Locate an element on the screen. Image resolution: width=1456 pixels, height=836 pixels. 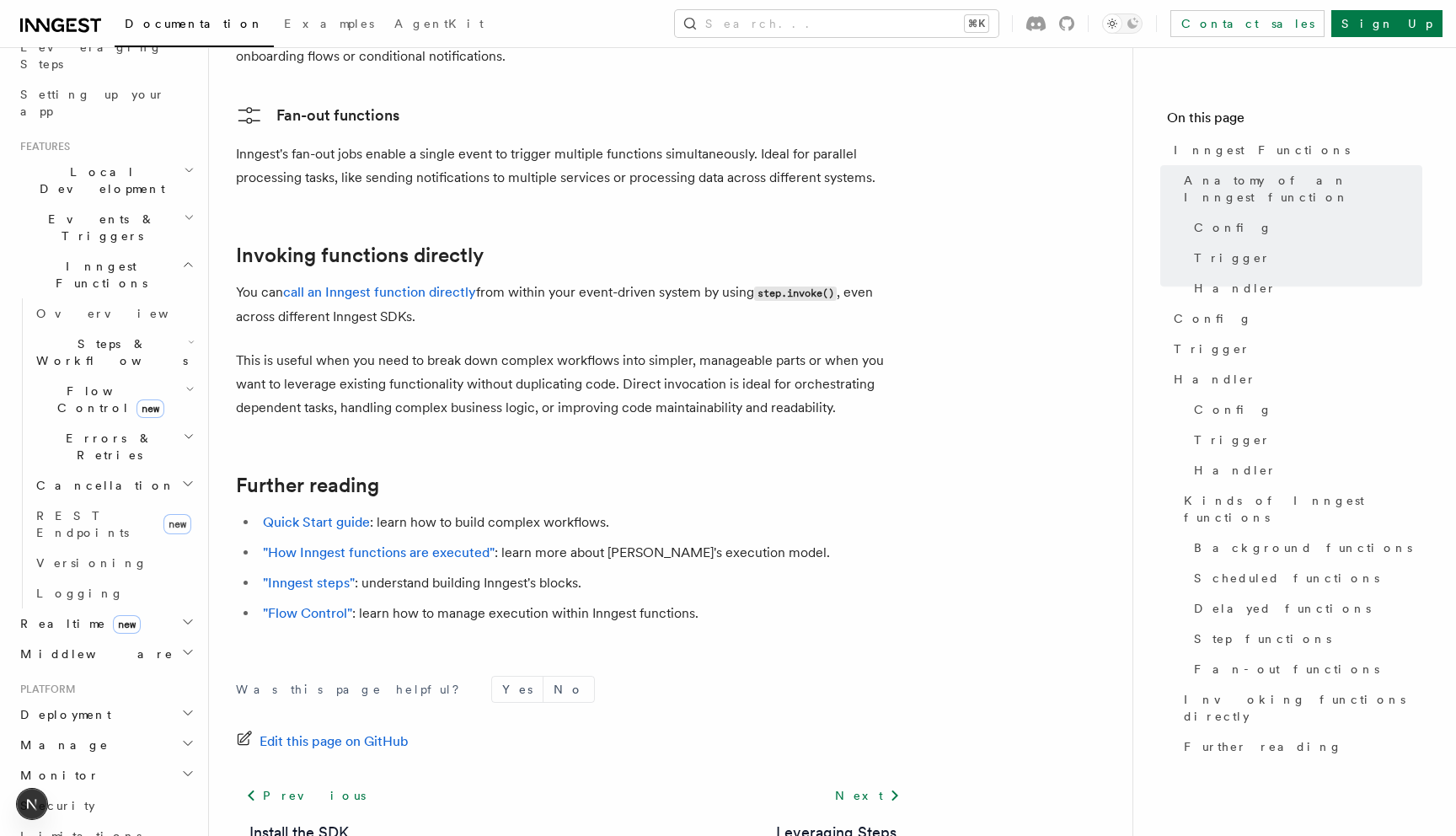
a: Kinds of Inngest functions is located at coordinates (1299, 509).